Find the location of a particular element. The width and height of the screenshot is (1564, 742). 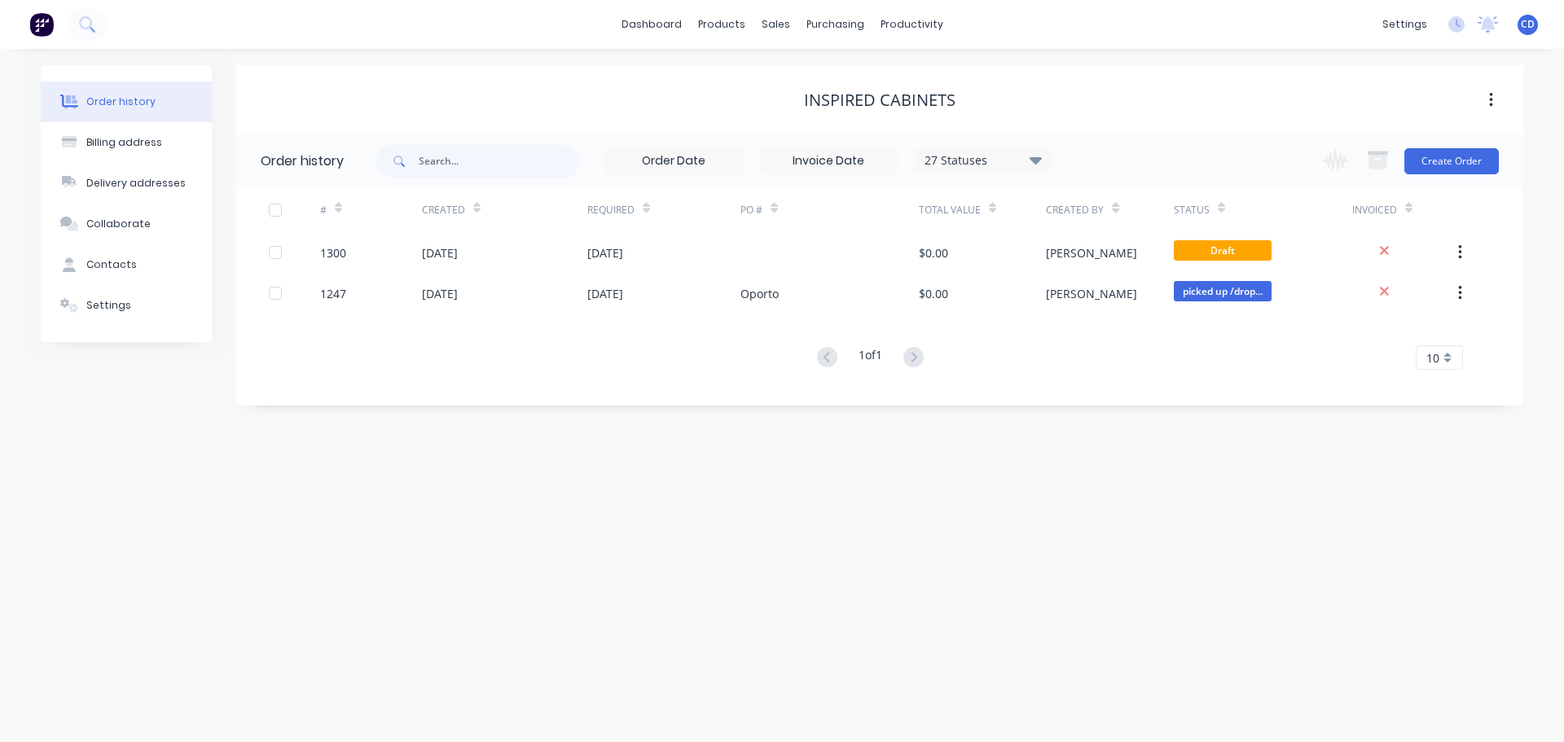

div: Oporto is located at coordinates (759, 293).